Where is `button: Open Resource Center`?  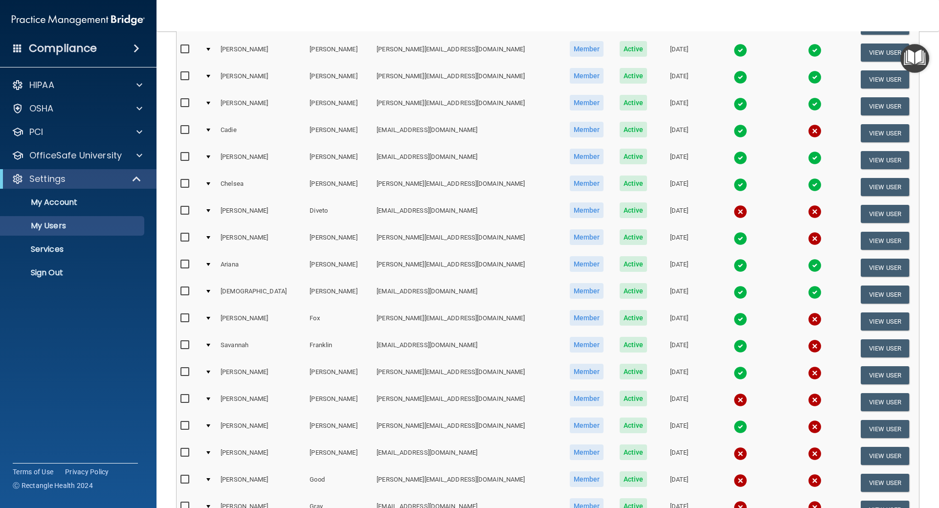
button: Open Resource Center is located at coordinates (915, 58).